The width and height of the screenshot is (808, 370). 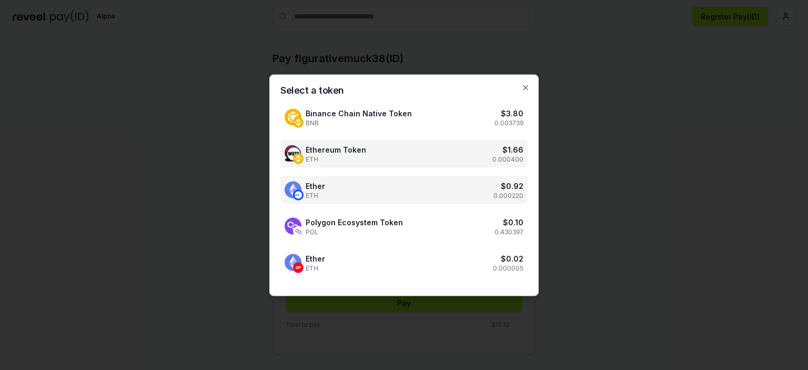 What do you see at coordinates (509, 232) in the screenshot?
I see `p: 0.430397` at bounding box center [509, 232].